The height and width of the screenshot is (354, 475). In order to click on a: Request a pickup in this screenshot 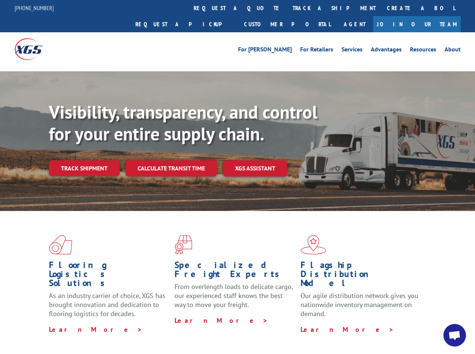, I will do `click(184, 24)`.